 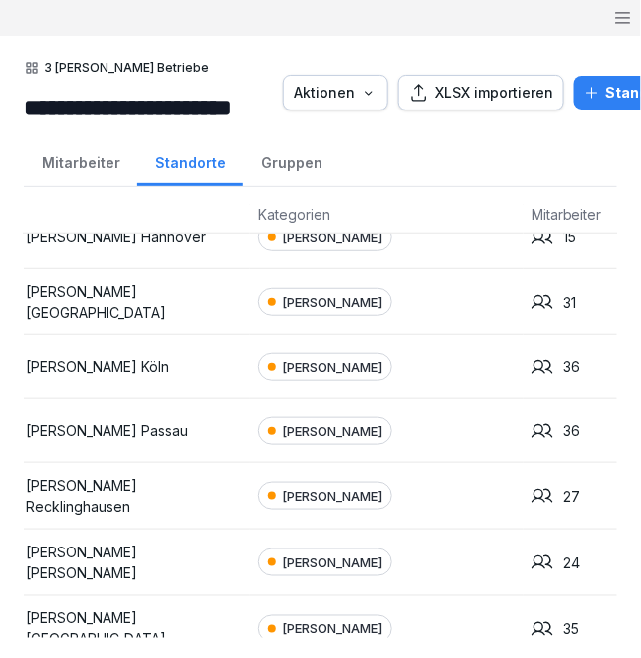 I want to click on div: Gruppen, so click(x=291, y=160).